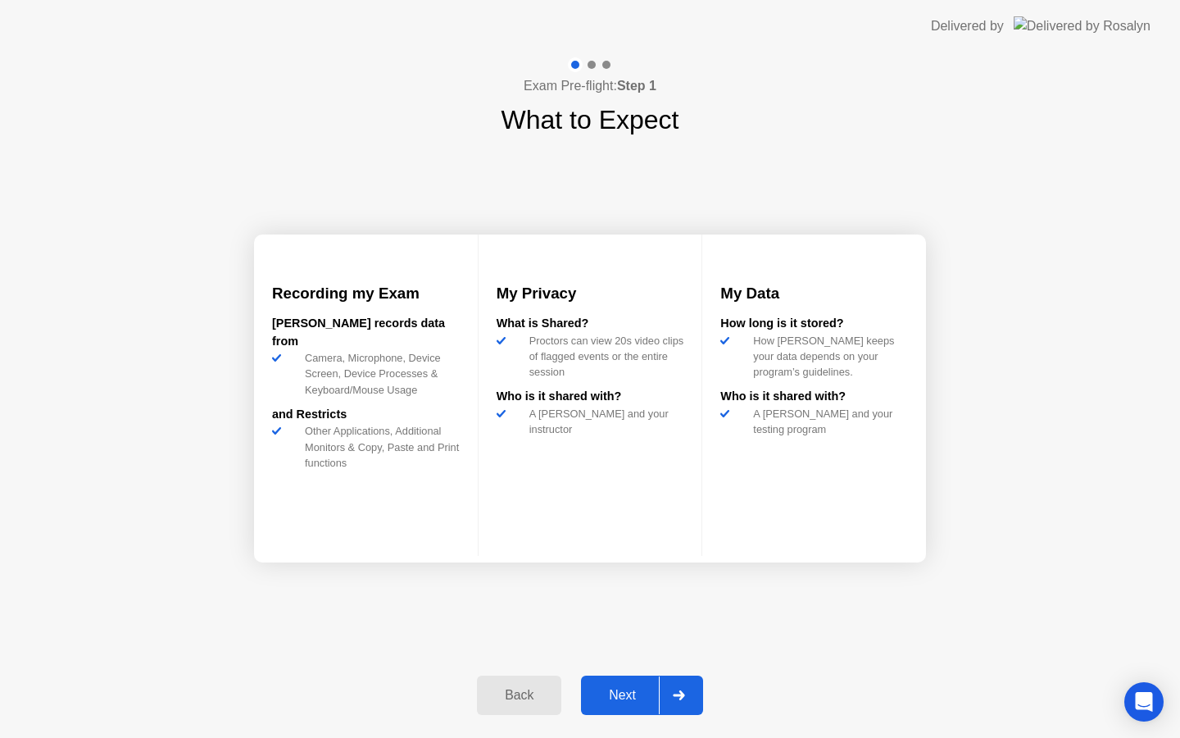 The height and width of the screenshot is (738, 1180). I want to click on div: Back, so click(519, 695).